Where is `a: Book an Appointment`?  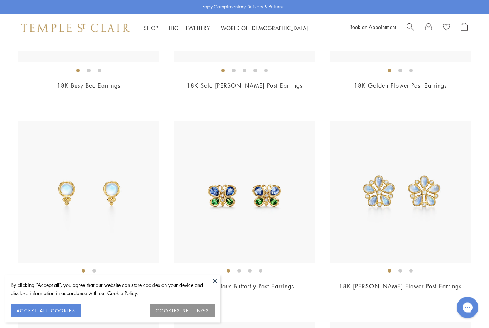 a: Book an Appointment is located at coordinates (373, 27).